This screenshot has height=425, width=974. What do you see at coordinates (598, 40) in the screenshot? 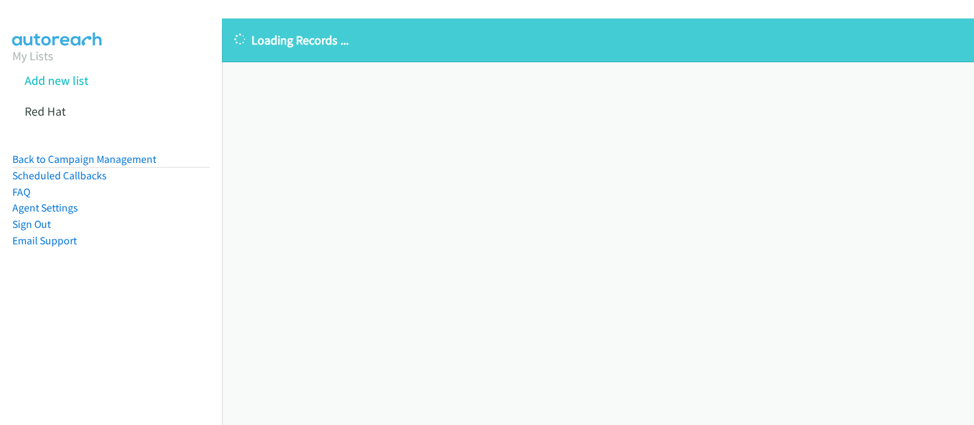
I see `p: Loading Records ...` at bounding box center [598, 40].